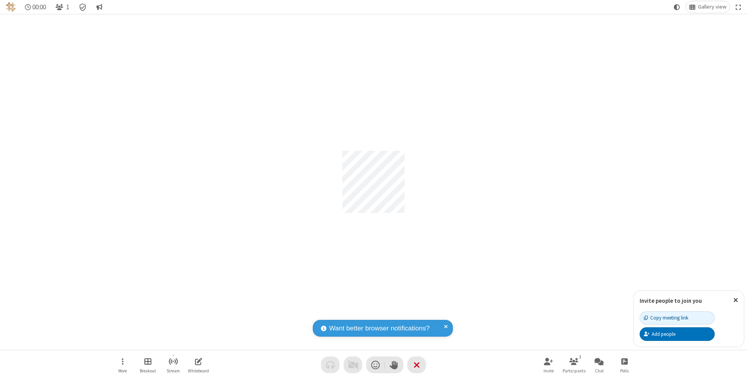  Describe the element at coordinates (738, 7) in the screenshot. I see `button: Fullscreen` at that location.